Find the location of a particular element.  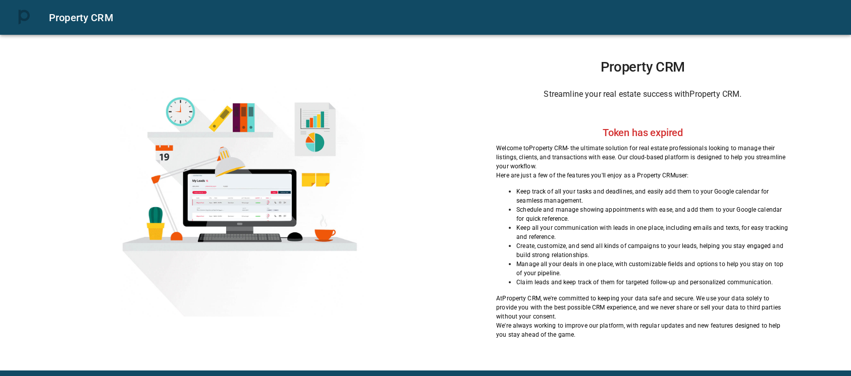

p: Keep all your communication with leads in one place, including emails and texts, for easy trackin... is located at coordinates (652, 233).